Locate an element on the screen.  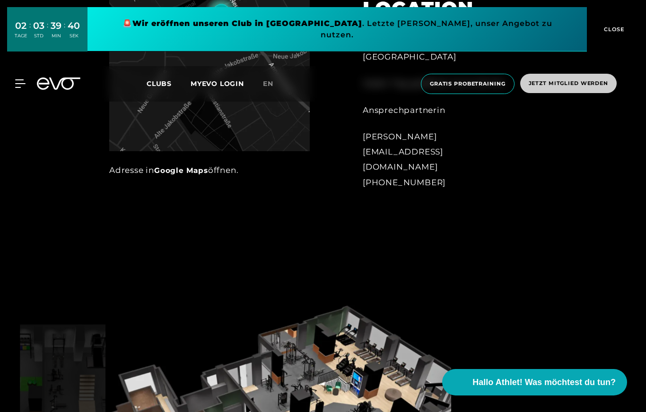
a: Gratis Probetraining is located at coordinates (467, 84).